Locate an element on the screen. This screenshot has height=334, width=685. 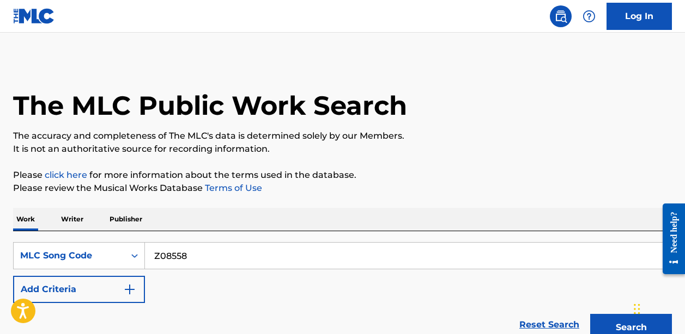
a: Log In is located at coordinates (639, 16).